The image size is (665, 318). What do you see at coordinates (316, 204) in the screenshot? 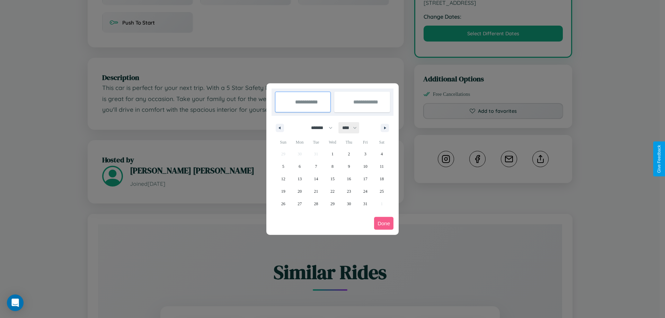
I see `span: 28` at bounding box center [316, 204].